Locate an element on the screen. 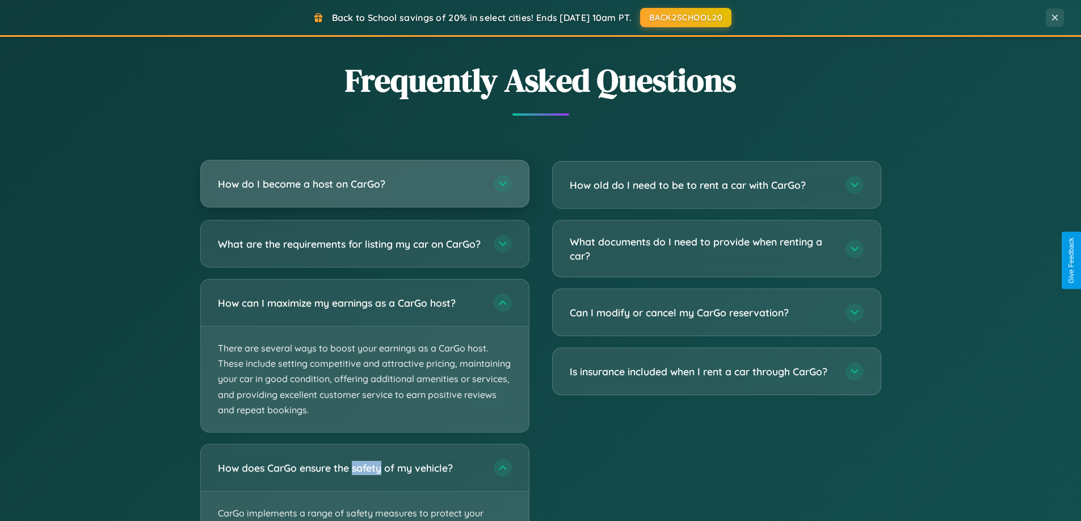 The image size is (1081, 521). div: Give Feedback is located at coordinates (1071, 260).